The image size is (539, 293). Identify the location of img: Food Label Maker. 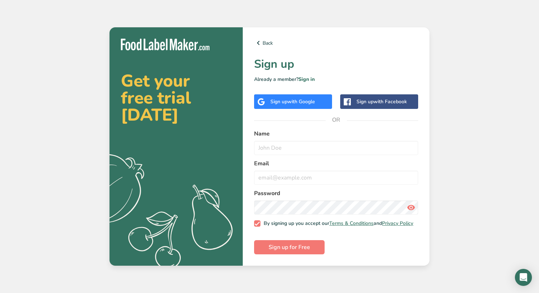
(165, 44).